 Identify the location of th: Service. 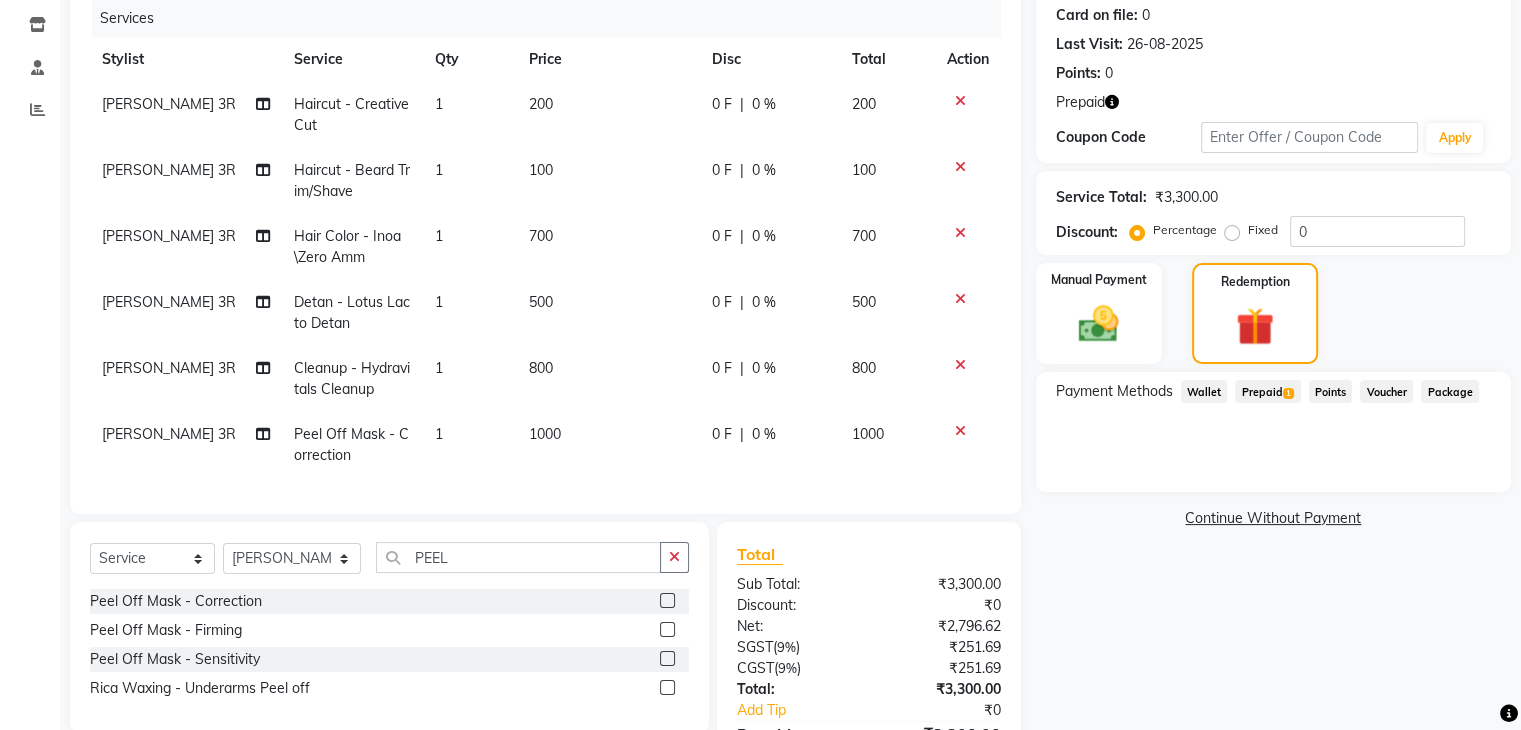
(352, 59).